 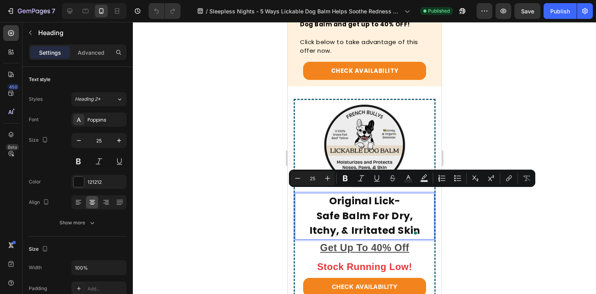 What do you see at coordinates (38, 289) in the screenshot?
I see `div: Padding` at bounding box center [38, 289].